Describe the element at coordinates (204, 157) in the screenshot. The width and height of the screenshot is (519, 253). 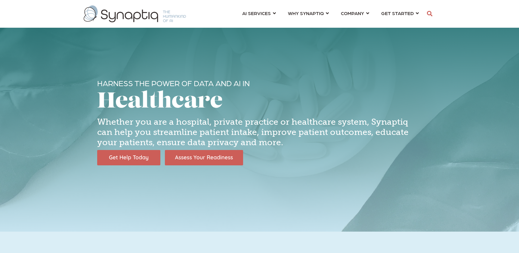
I see `img: Assess Your Readiness` at that location.